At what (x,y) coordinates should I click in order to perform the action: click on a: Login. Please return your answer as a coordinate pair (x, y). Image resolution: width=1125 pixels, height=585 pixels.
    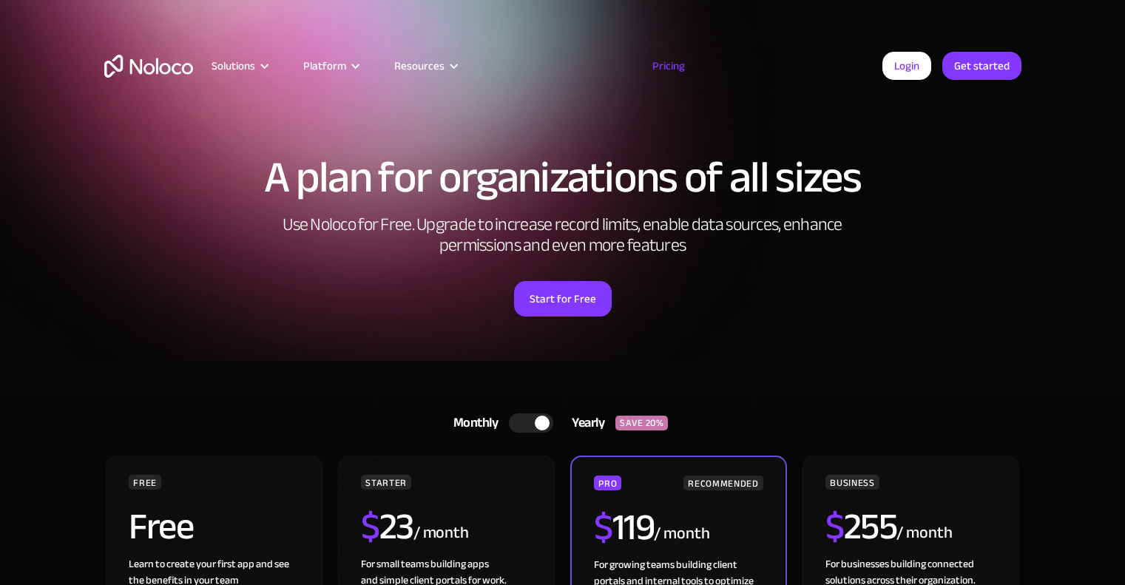
    Looking at the image, I should click on (907, 66).